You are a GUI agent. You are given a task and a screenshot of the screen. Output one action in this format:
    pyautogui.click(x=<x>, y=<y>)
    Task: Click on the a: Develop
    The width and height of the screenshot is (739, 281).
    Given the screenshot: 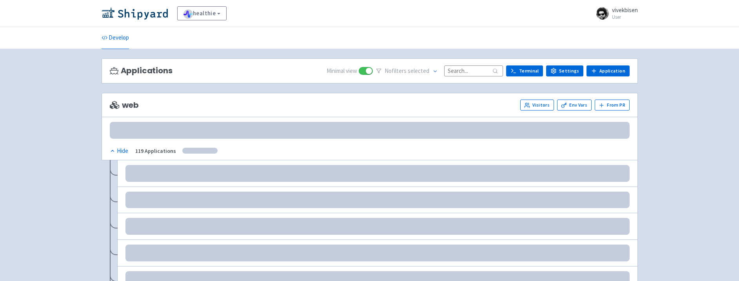 What is the action you would take?
    pyautogui.click(x=115, y=38)
    